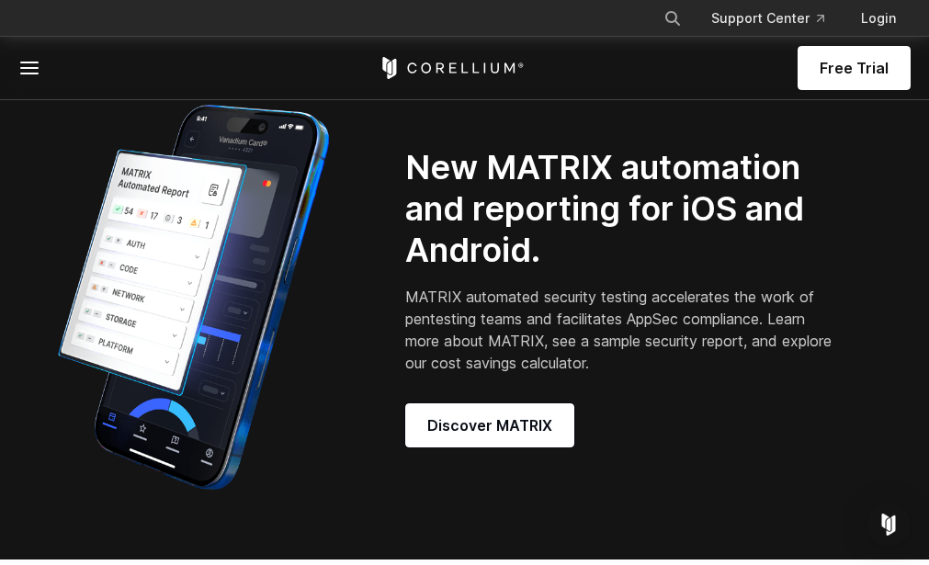 This screenshot has height=565, width=929. Describe the element at coordinates (768, 18) in the screenshot. I see `a: Support Center` at that location.